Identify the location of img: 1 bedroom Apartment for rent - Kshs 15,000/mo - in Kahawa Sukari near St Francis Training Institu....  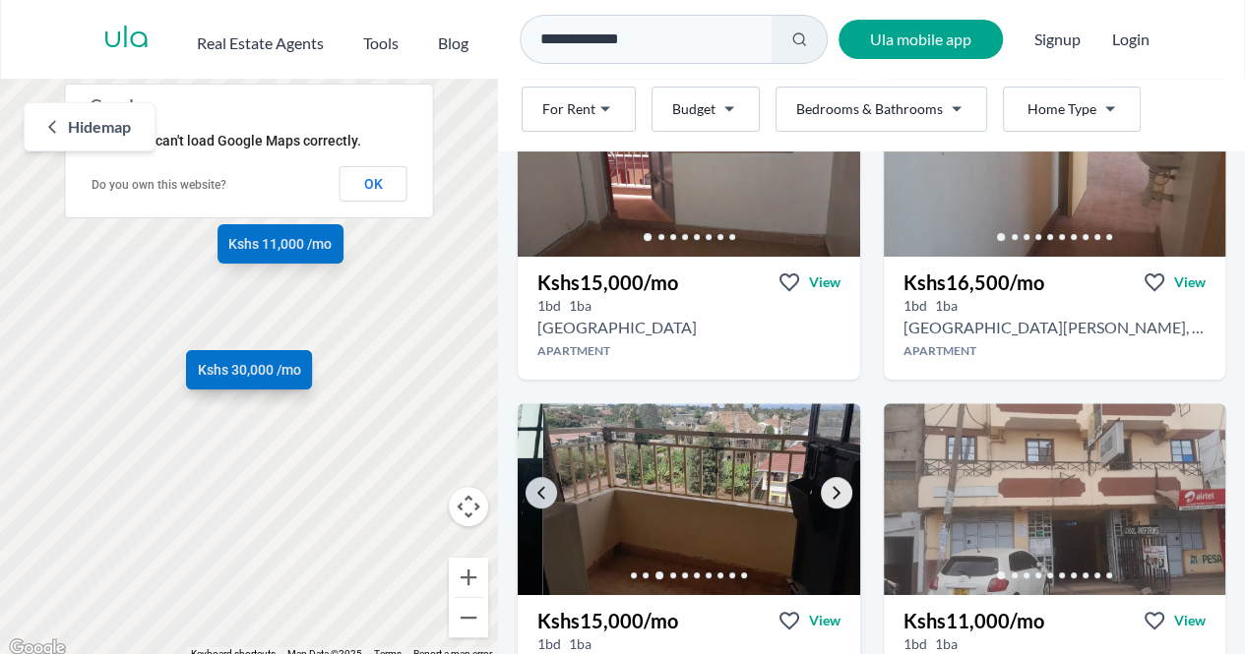
(713, 499).